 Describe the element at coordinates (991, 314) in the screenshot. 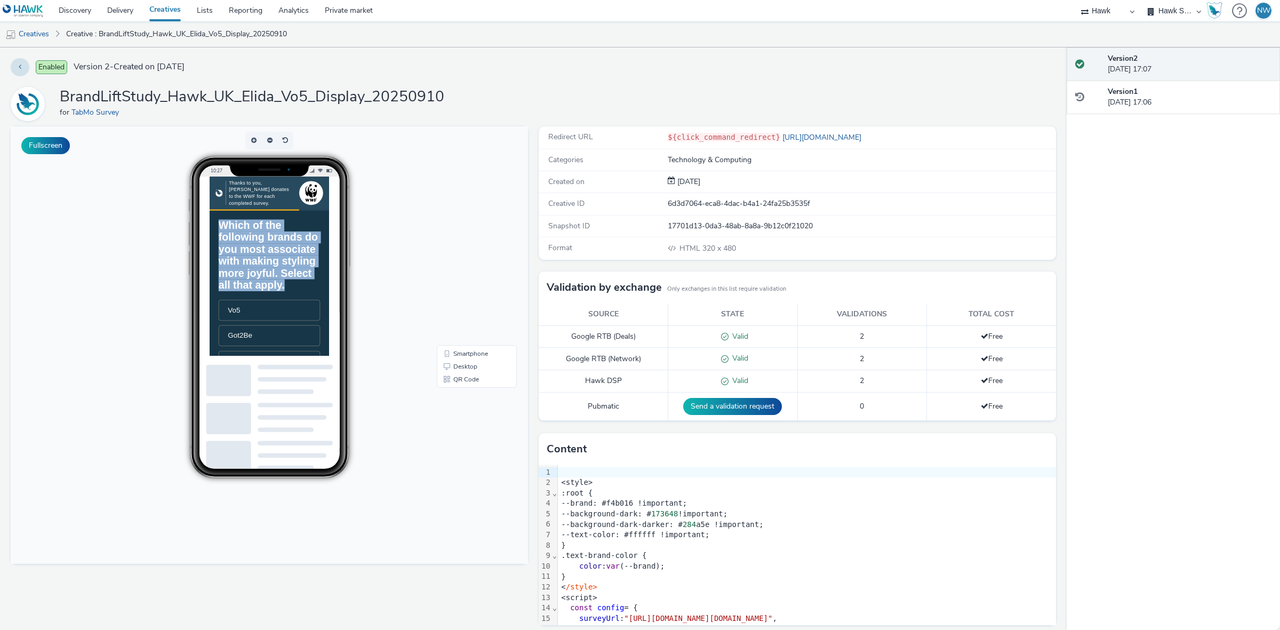

I see `th: Total cost` at that location.